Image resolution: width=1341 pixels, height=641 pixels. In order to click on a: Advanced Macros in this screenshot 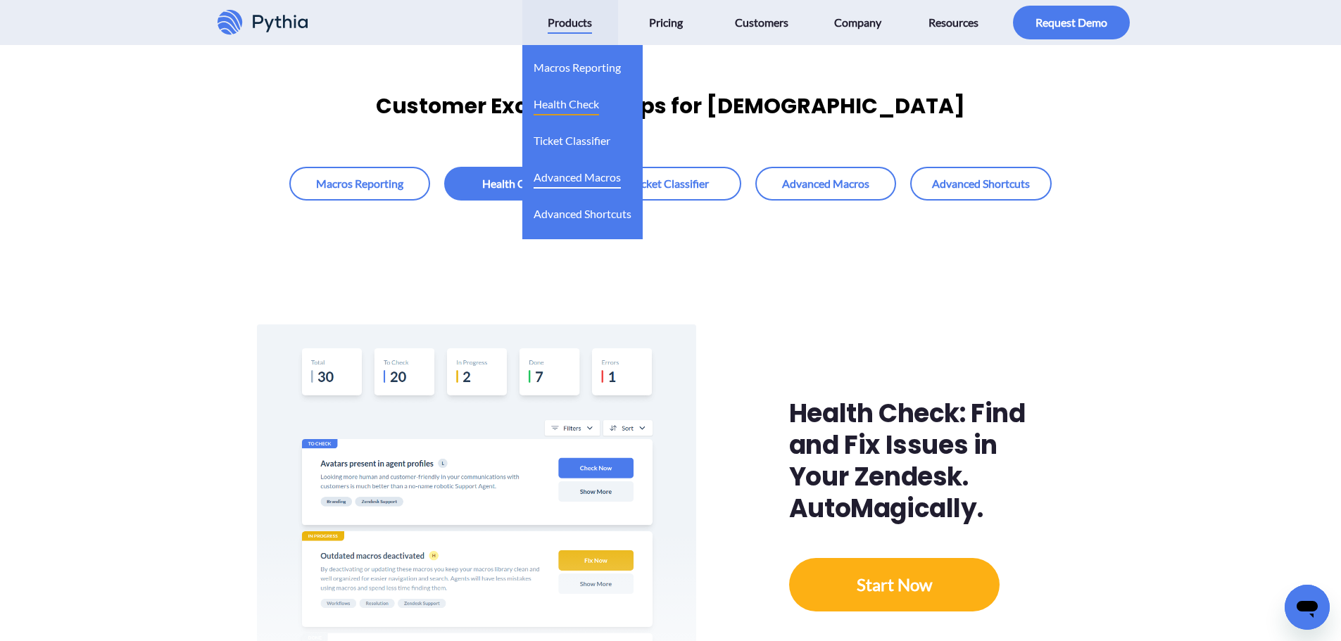, I will do `click(577, 173)`.